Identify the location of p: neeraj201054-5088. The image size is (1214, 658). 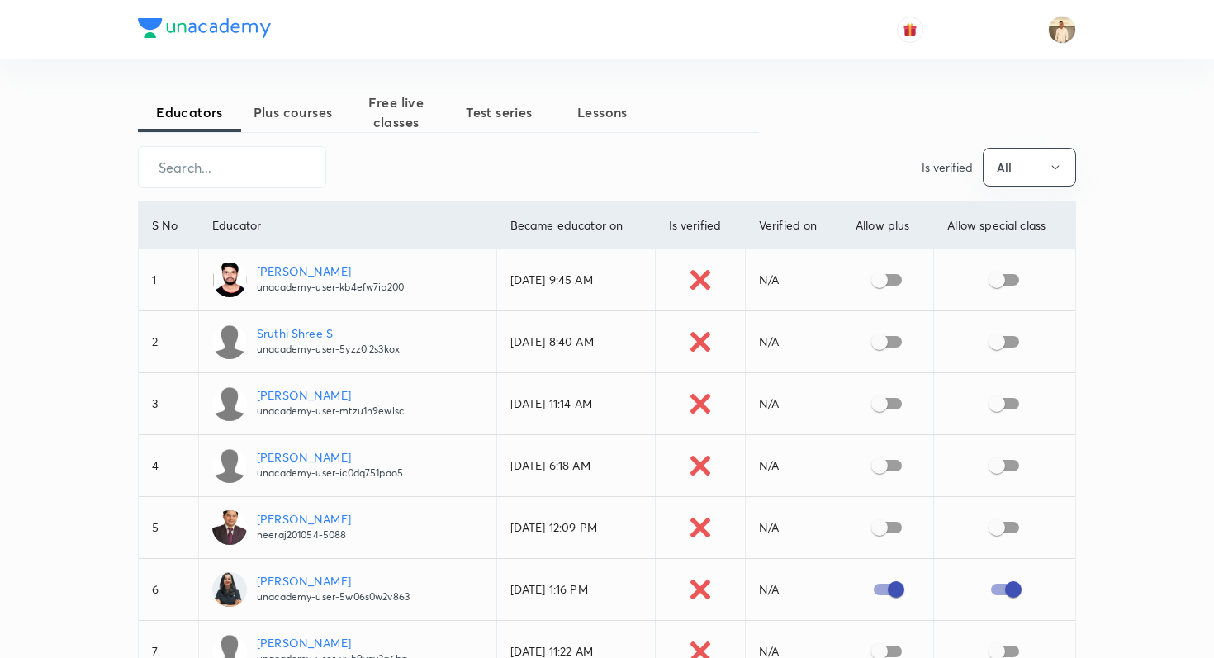
(304, 535).